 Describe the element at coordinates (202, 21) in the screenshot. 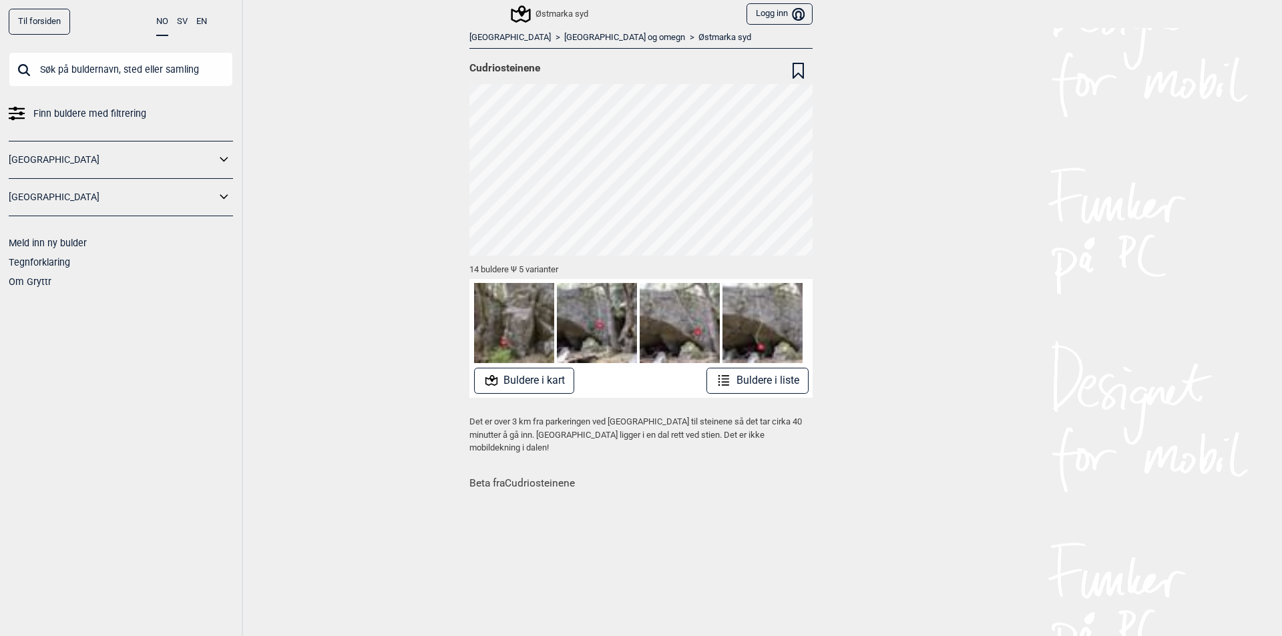

I see `button: EN` at that location.